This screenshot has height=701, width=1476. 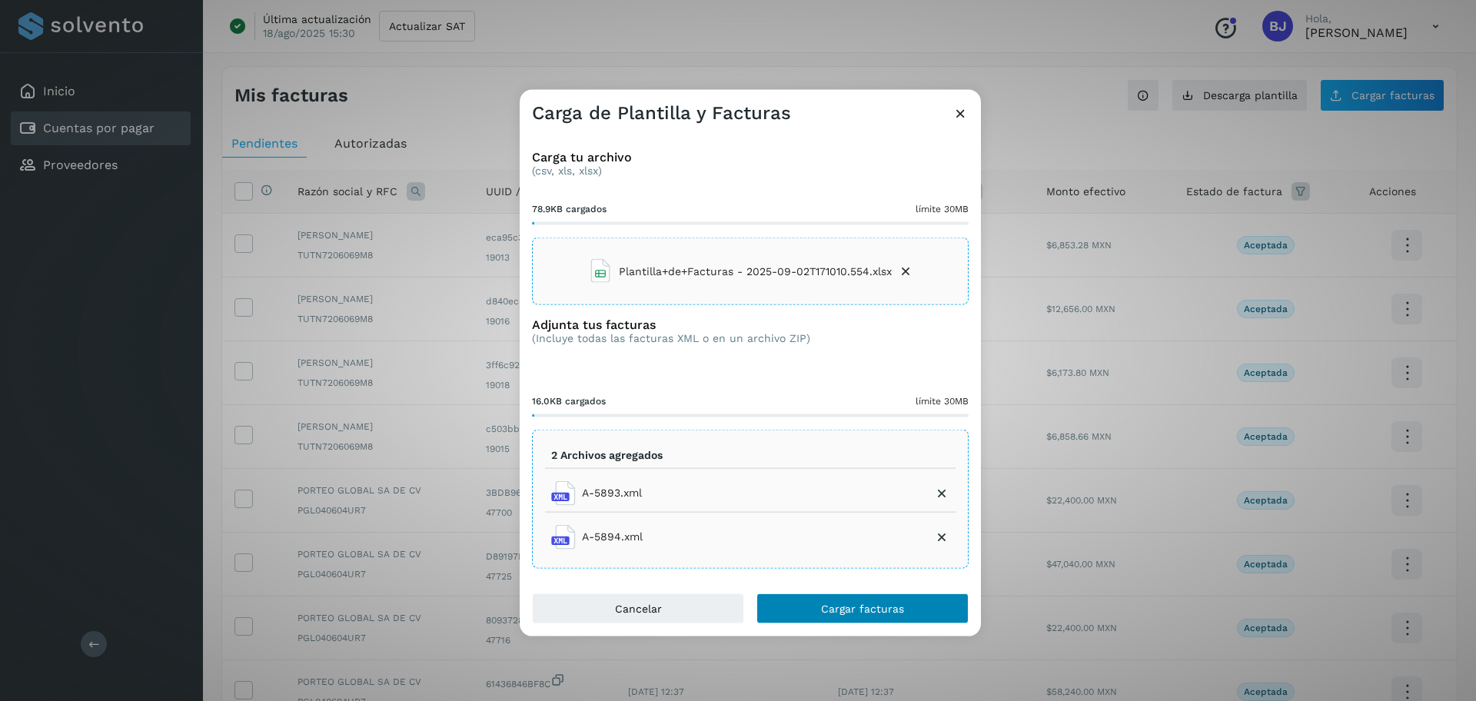 I want to click on button: Cancelar, so click(x=638, y=608).